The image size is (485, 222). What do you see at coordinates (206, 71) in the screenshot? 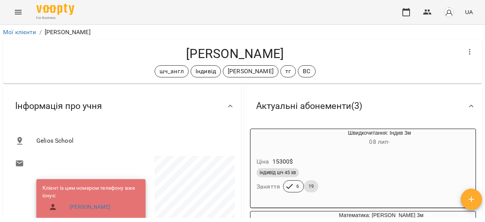
I see `div: Індивід` at bounding box center [206, 71].